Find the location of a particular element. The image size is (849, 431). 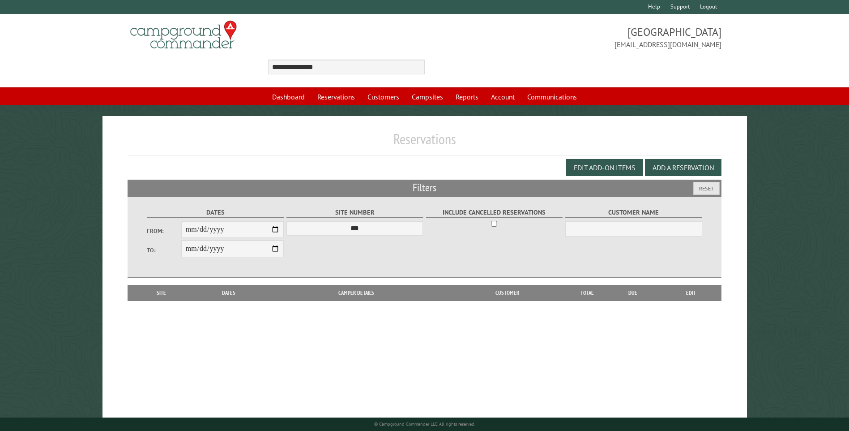

button: Edit Add-on Items is located at coordinates (605, 167).